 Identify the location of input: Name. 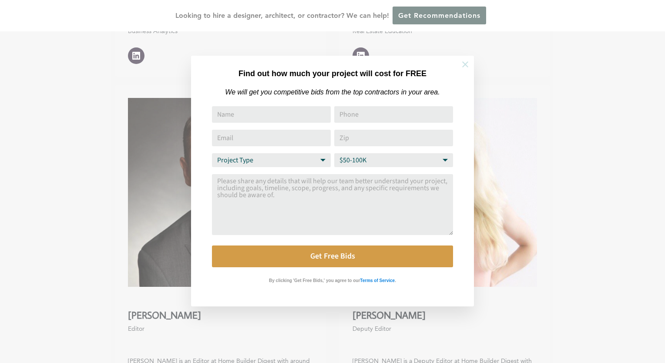
(271, 114).